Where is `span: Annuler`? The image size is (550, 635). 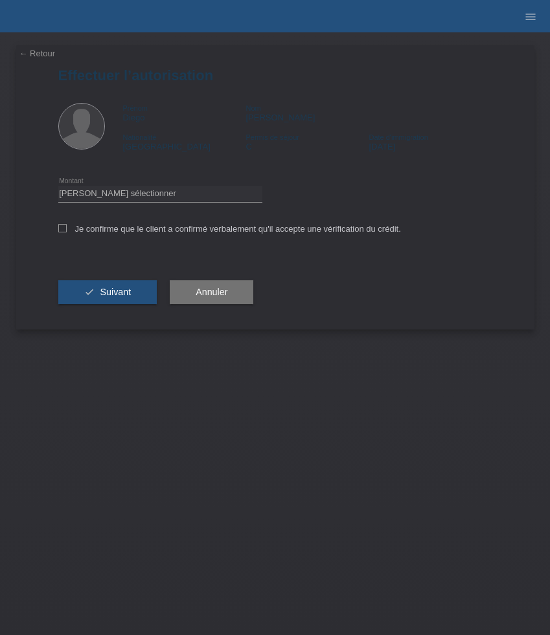 span: Annuler is located at coordinates (211, 292).